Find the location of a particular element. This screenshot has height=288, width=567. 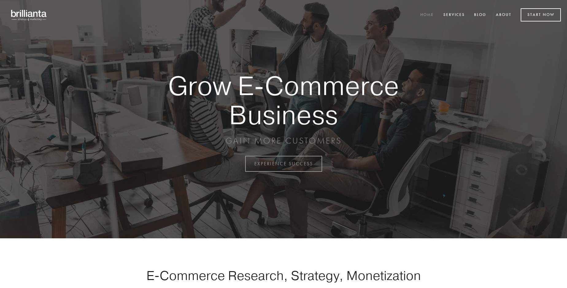

h1: E-Commerce Research, Strategy, Monetization is located at coordinates (284, 276).